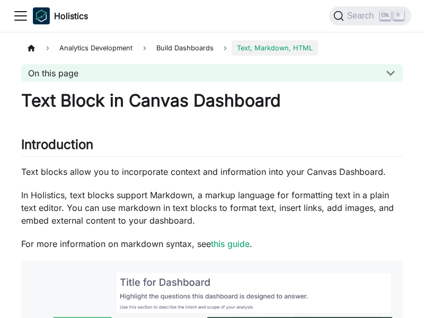  I want to click on button: Search (Ctrl+K), so click(370, 16).